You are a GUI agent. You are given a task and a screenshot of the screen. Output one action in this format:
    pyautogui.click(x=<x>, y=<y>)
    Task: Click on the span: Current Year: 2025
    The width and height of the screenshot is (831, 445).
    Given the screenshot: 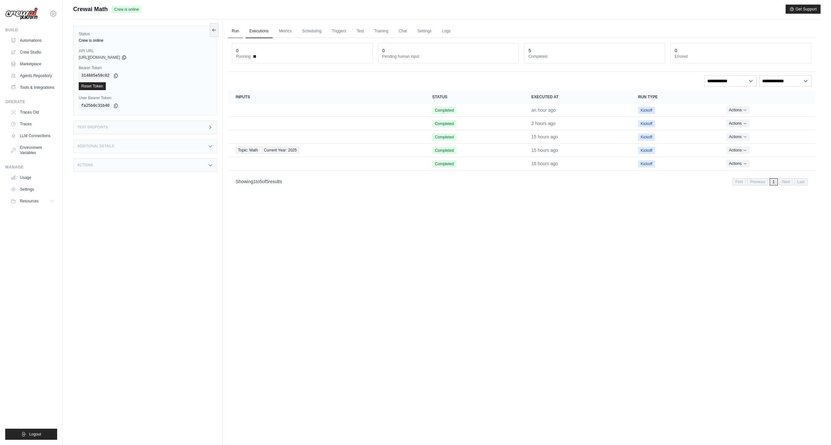 What is the action you would take?
    pyautogui.click(x=280, y=150)
    